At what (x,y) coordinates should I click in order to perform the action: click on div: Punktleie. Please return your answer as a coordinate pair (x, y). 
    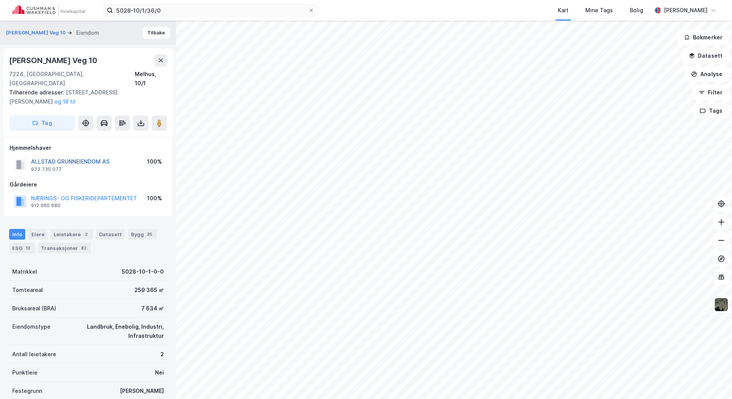
    Looking at the image, I should click on (25, 373).